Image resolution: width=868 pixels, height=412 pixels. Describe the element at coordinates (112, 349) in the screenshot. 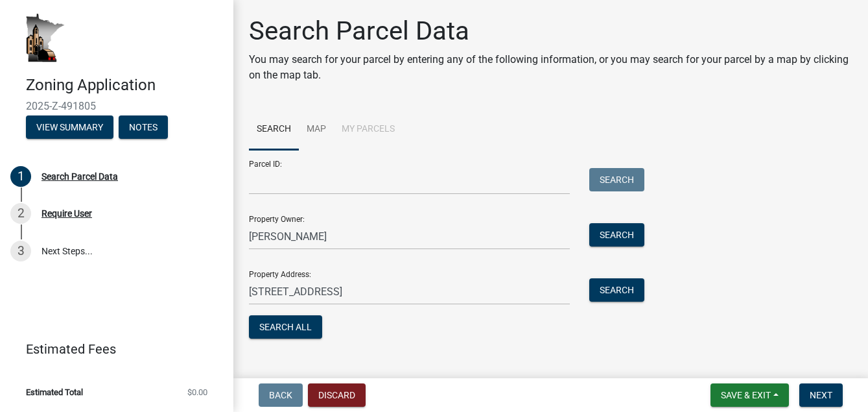

I see `a: Estimated Fees` at that location.